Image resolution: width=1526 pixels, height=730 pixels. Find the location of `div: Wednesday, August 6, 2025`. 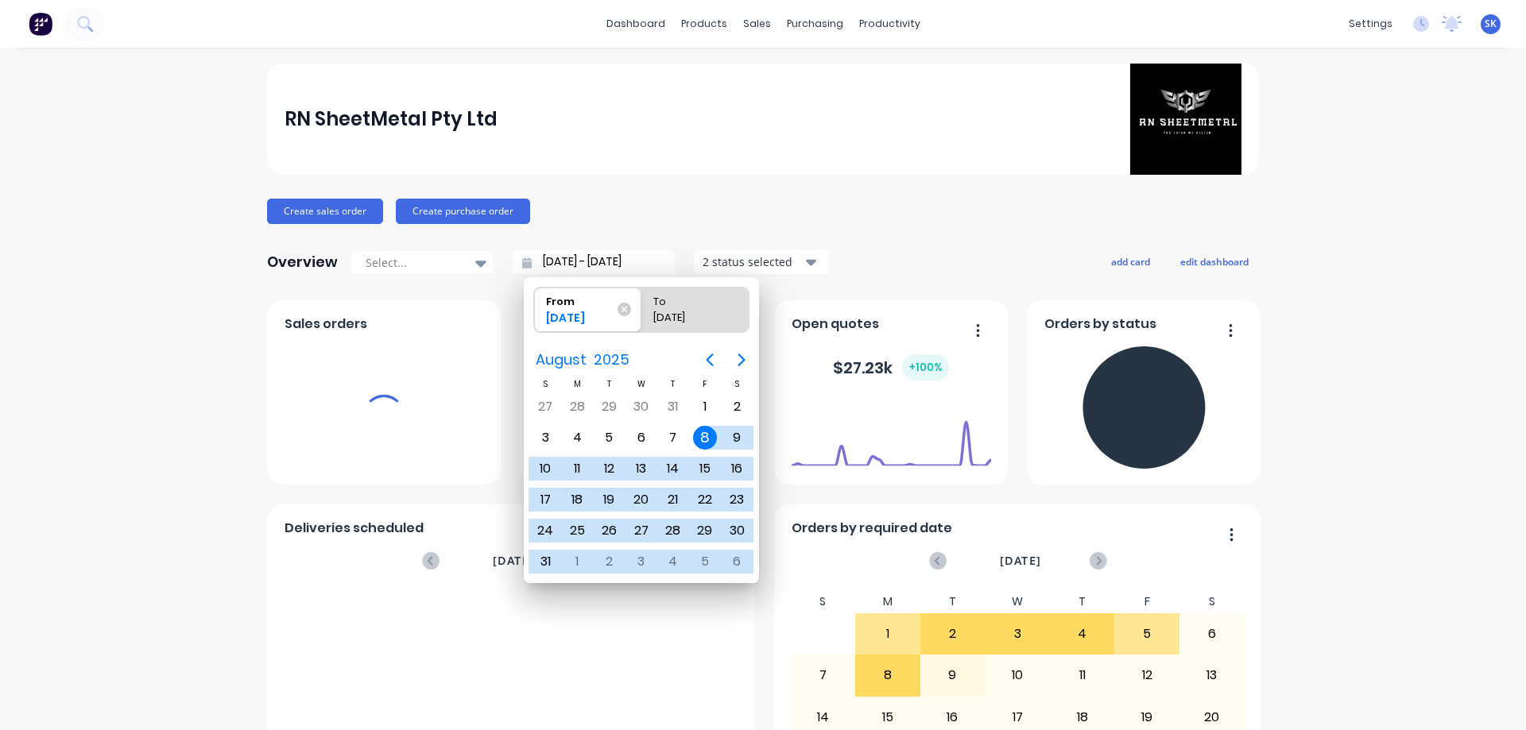

div: Wednesday, August 6, 2025 is located at coordinates (641, 438).